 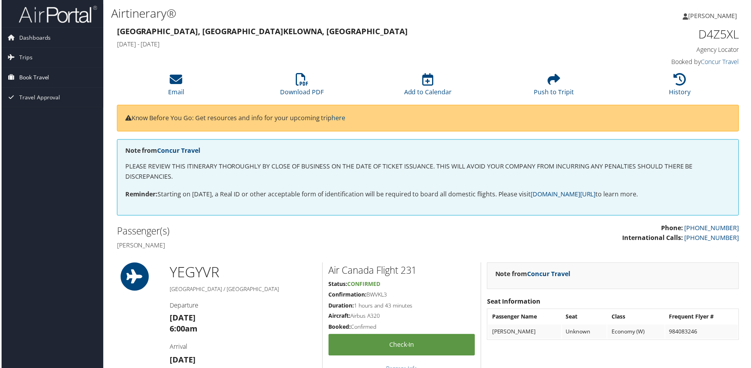 What do you see at coordinates (183, 330) in the screenshot?
I see `strong: 6:00am` at bounding box center [183, 330].